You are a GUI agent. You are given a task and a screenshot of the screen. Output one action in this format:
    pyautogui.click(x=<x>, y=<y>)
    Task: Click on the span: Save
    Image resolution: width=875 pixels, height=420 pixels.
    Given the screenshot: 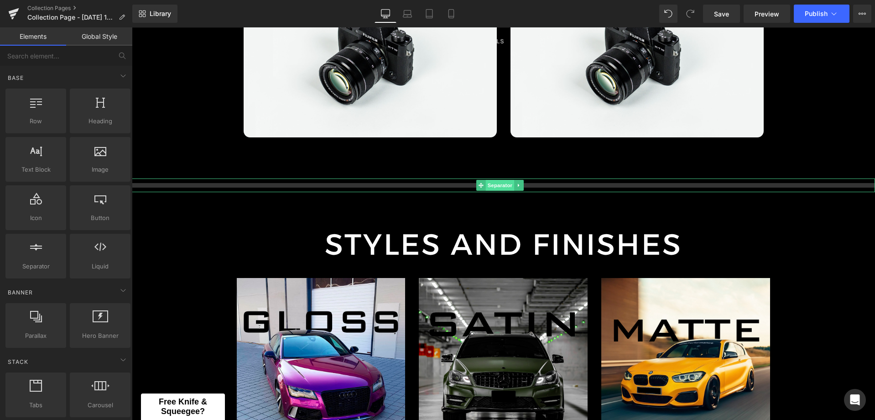 What is the action you would take?
    pyautogui.click(x=722, y=14)
    